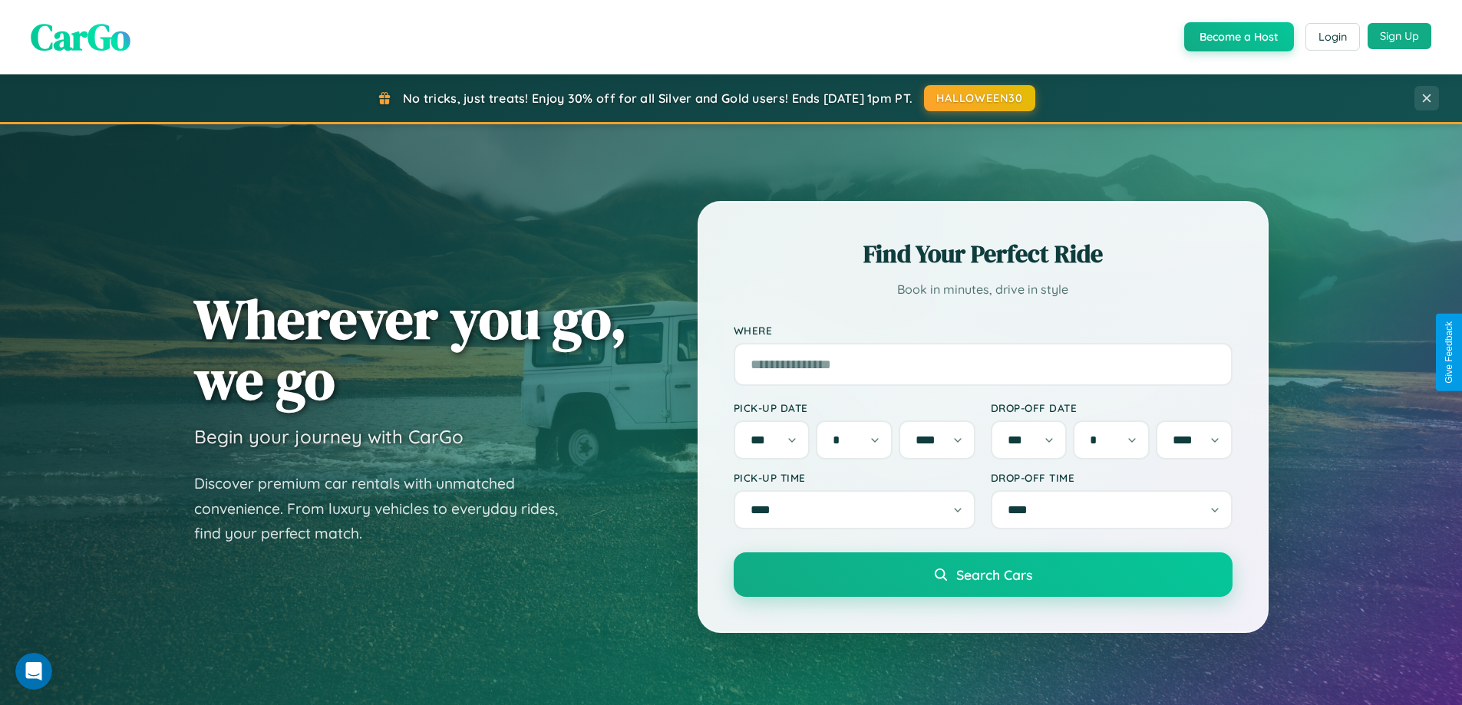 The height and width of the screenshot is (705, 1462). I want to click on h3: Begin your journey with CarGo, so click(328, 437).